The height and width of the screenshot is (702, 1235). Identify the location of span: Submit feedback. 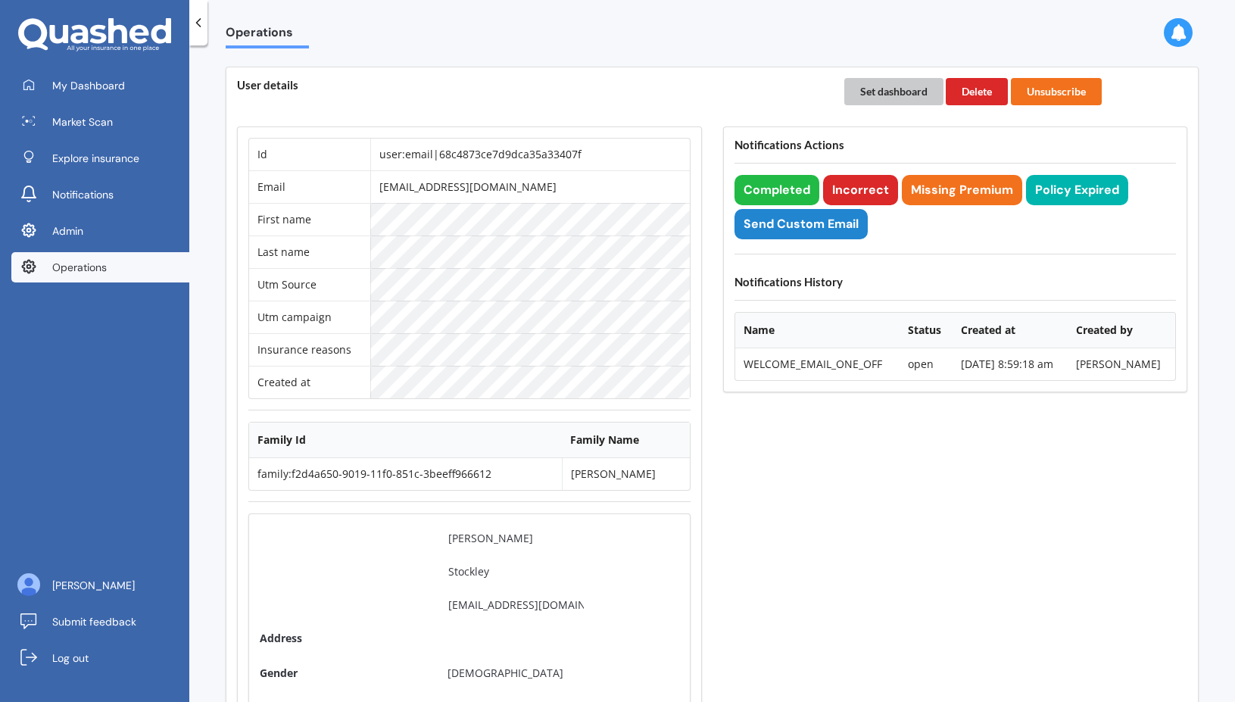
(94, 622).